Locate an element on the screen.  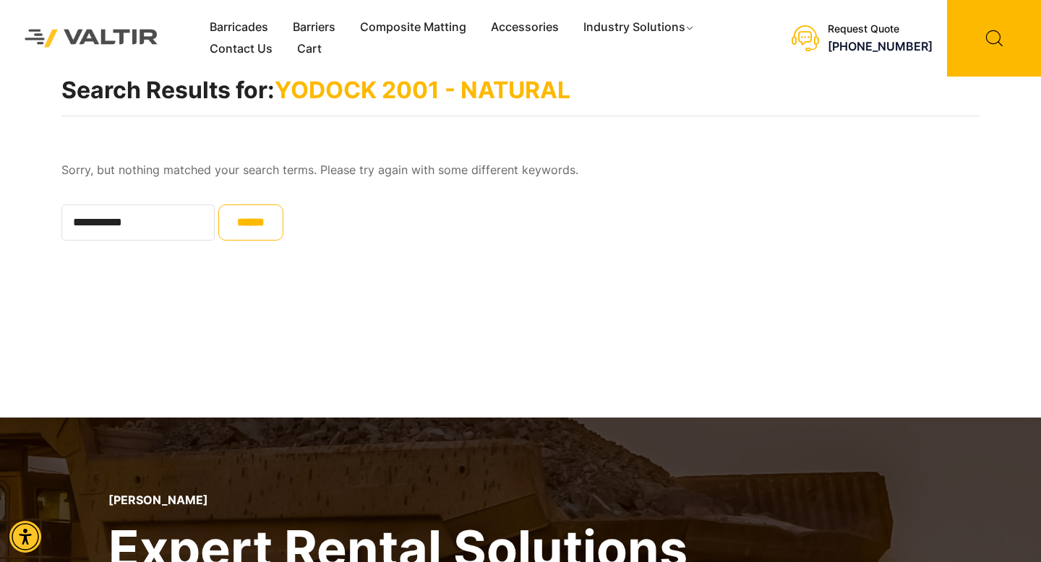
div: Accessibility Menu is located at coordinates (25, 537).